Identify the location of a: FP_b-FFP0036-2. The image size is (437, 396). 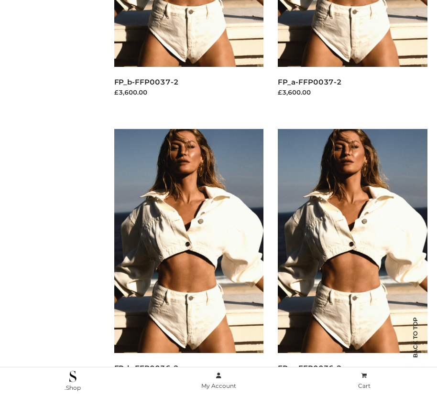
(146, 368).